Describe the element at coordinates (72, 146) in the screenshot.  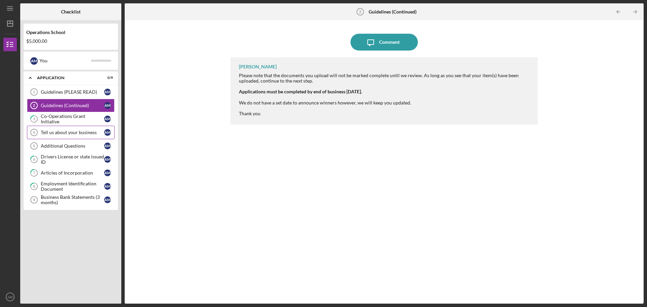
I see `div: Additional Questions` at that location.